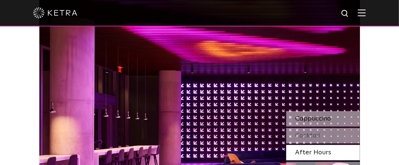  Describe the element at coordinates (362, 13) in the screenshot. I see `img: Hamburger%20Nav.svg` at that location.